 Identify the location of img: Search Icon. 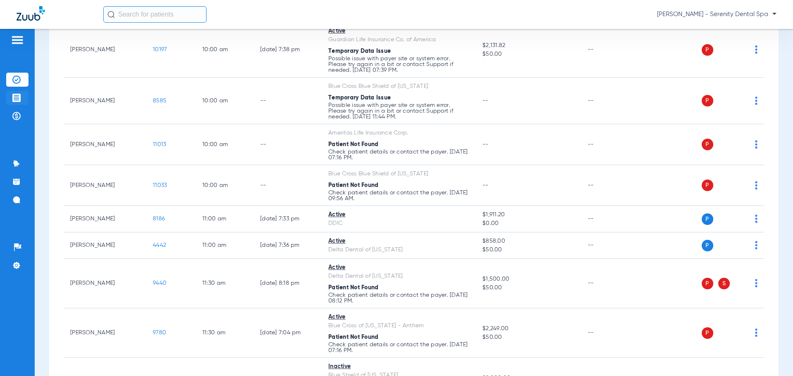
(111, 14).